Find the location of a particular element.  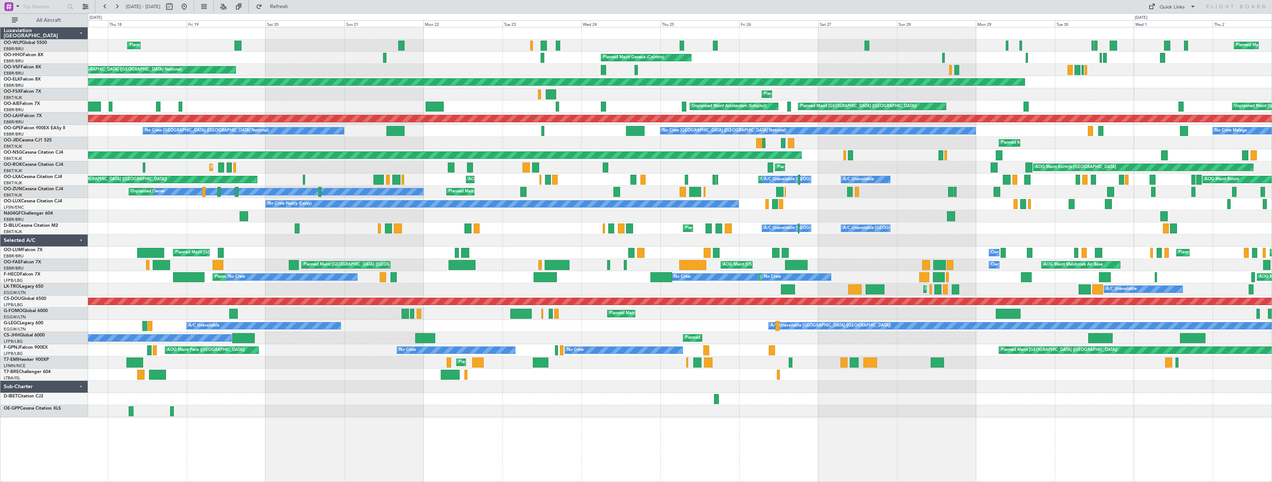

a: LX-TROLegacy 650 is located at coordinates (23, 287).